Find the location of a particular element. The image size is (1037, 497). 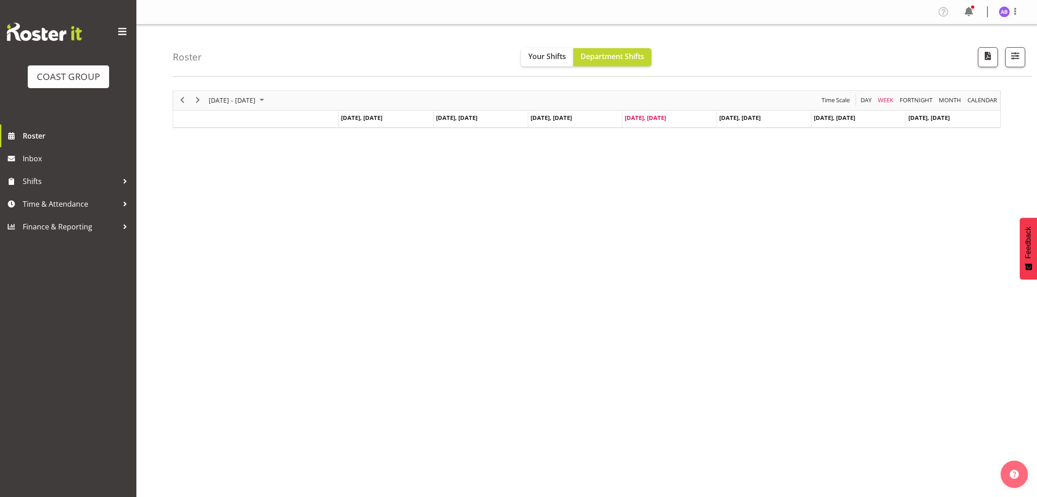

span: Time & Attendance is located at coordinates (70, 204).